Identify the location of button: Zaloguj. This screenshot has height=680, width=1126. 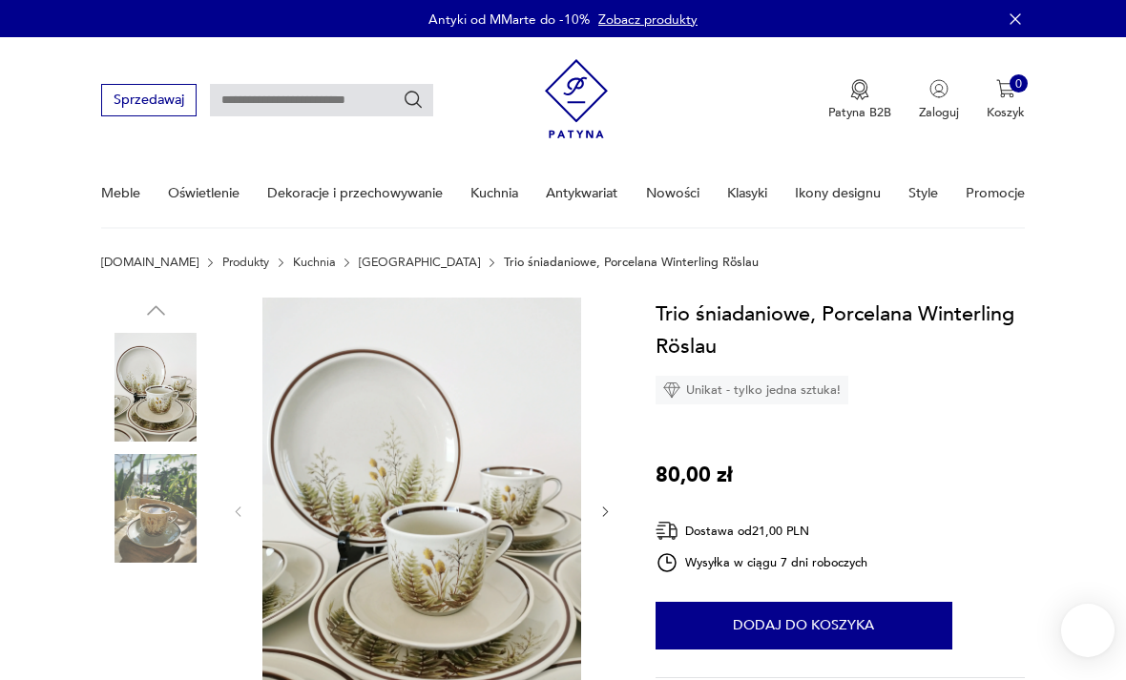
(939, 100).